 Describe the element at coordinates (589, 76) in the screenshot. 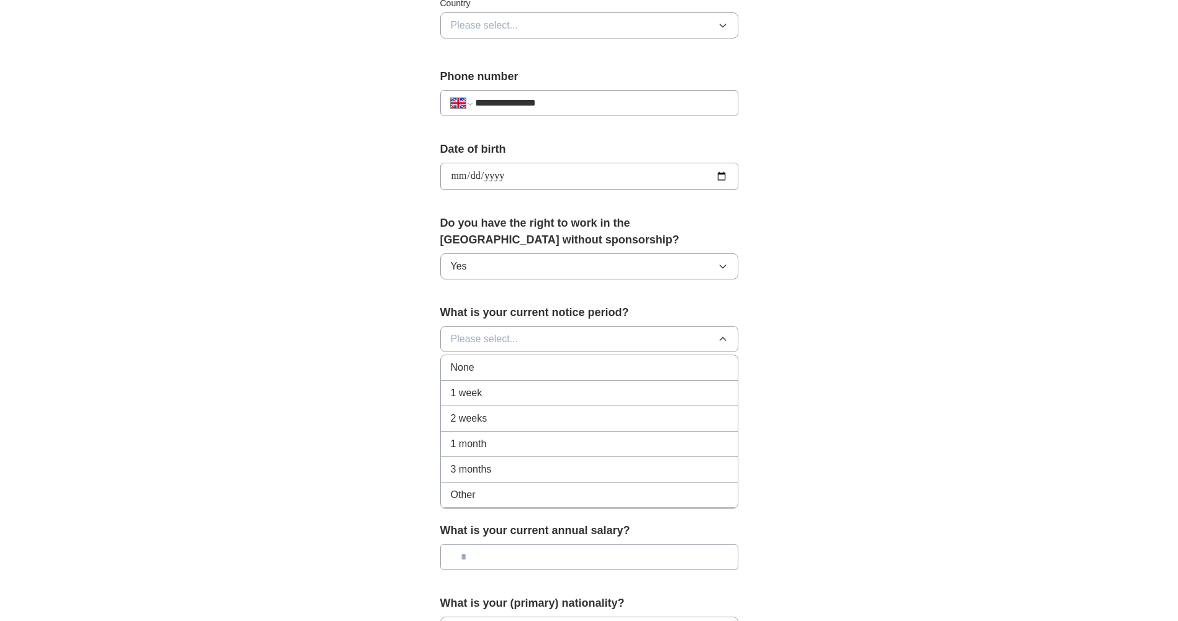

I see `label: Phone number` at that location.